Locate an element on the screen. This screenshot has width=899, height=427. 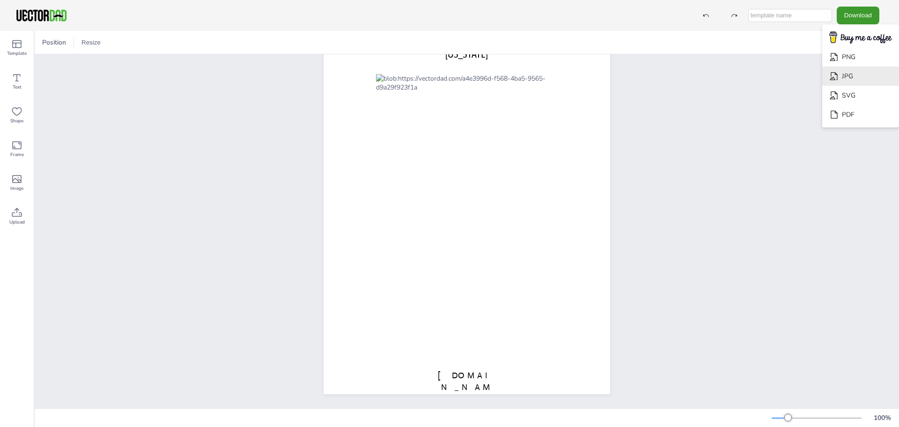
span: Image is located at coordinates (17, 188).